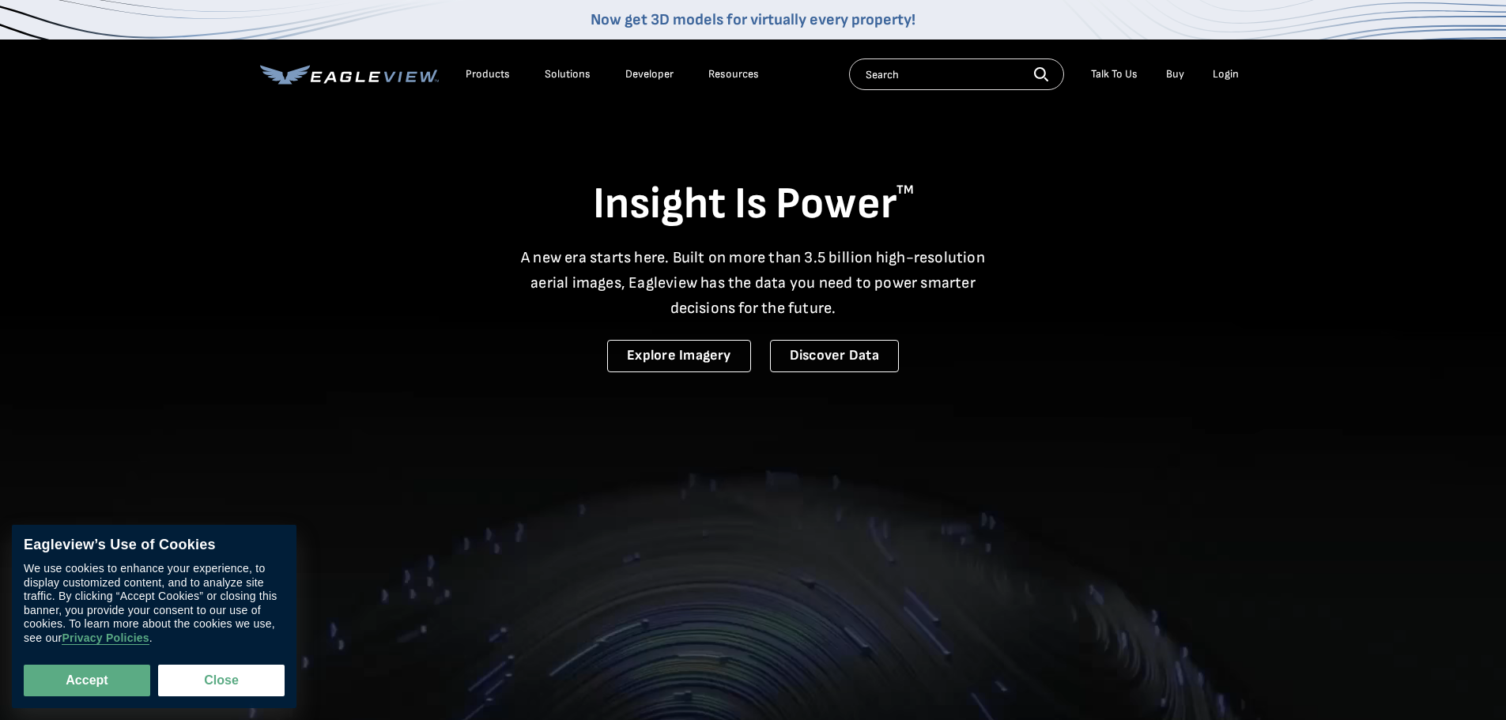  I want to click on a: Privacy Policies, so click(105, 638).